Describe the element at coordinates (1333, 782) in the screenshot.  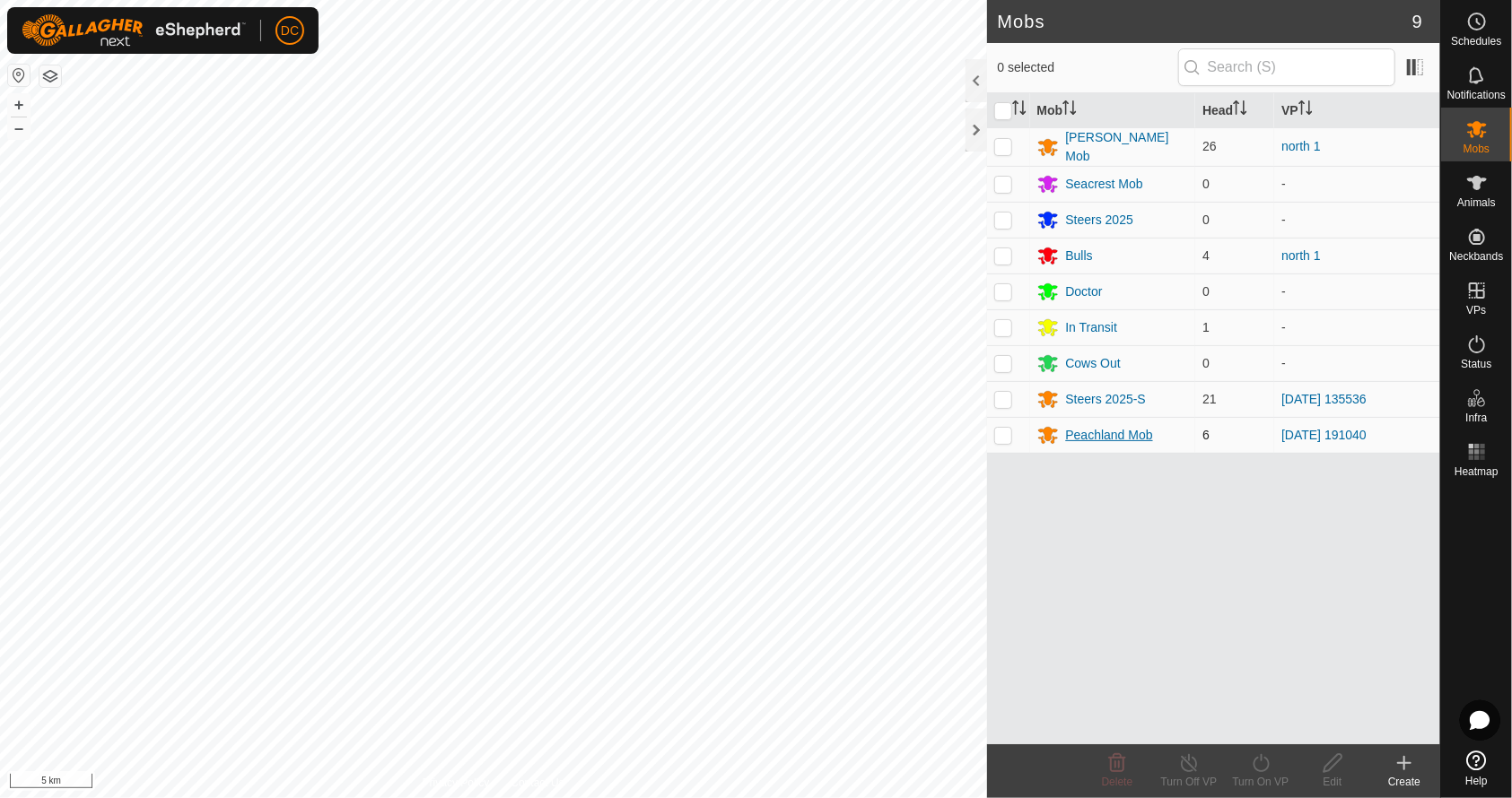
I see `div: Edit` at that location.